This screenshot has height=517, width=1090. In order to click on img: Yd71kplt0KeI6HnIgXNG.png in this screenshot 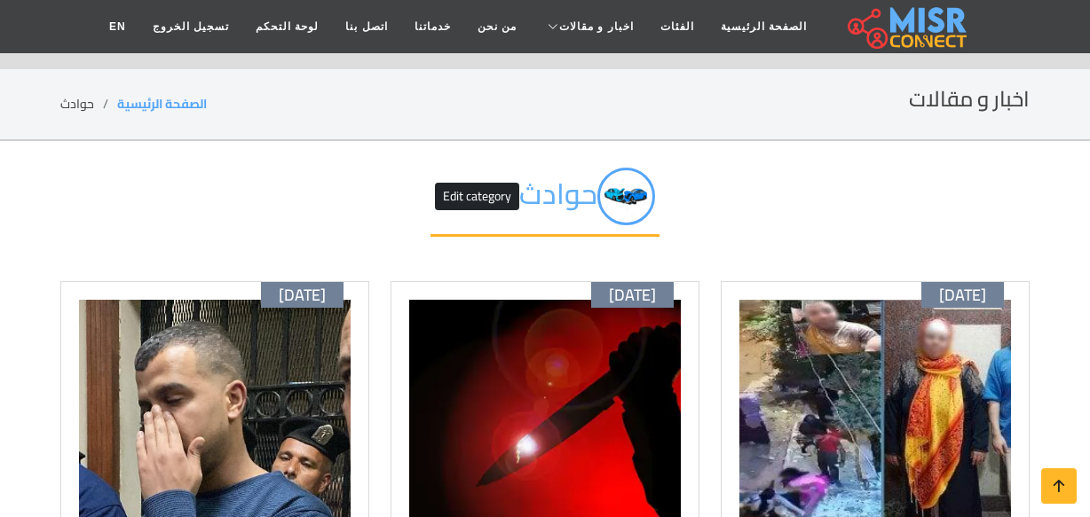, I will do `click(625, 196)`.